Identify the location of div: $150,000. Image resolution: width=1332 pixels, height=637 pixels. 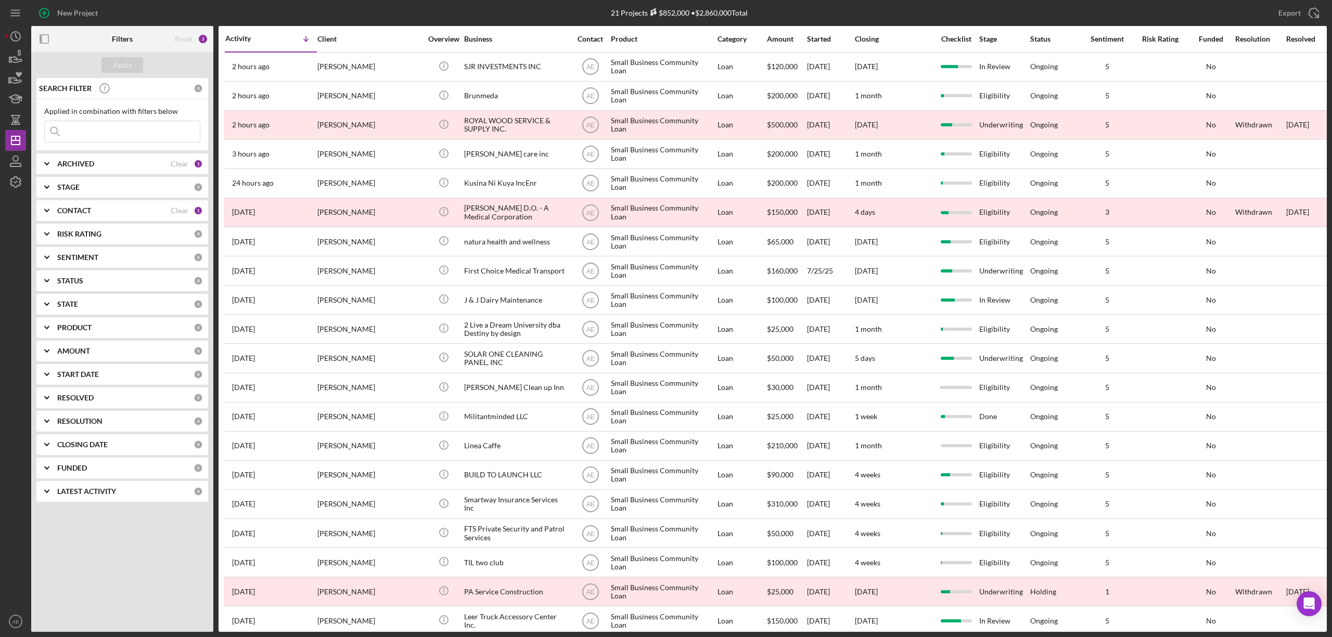
(786, 212).